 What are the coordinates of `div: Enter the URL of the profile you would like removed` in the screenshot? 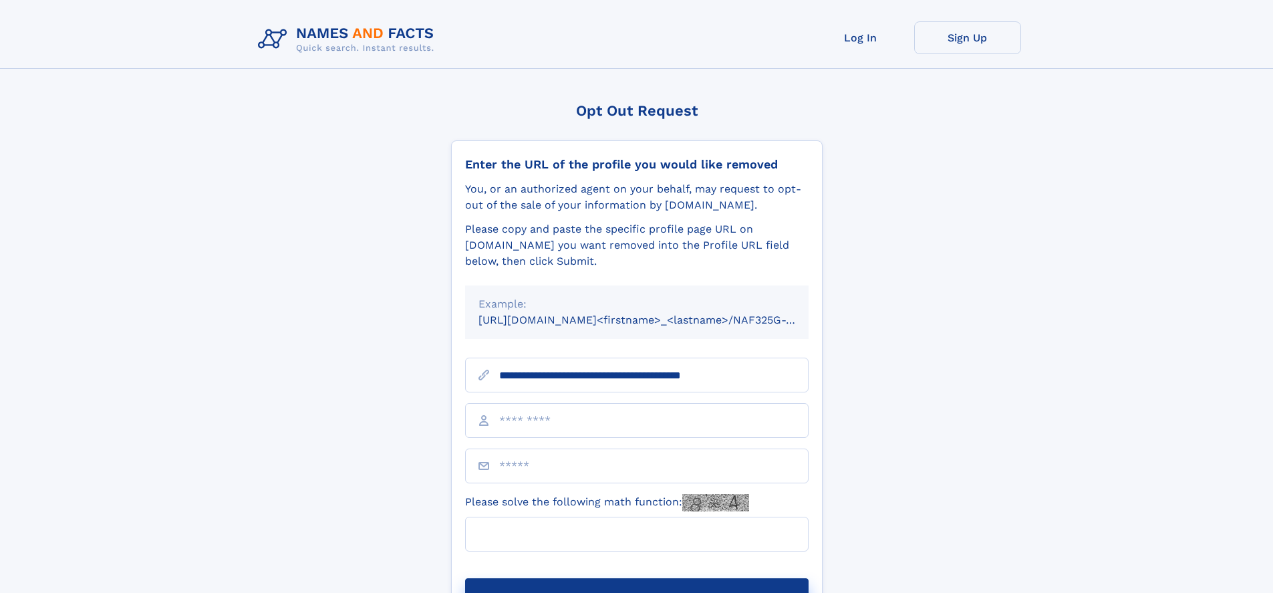 It's located at (637, 164).